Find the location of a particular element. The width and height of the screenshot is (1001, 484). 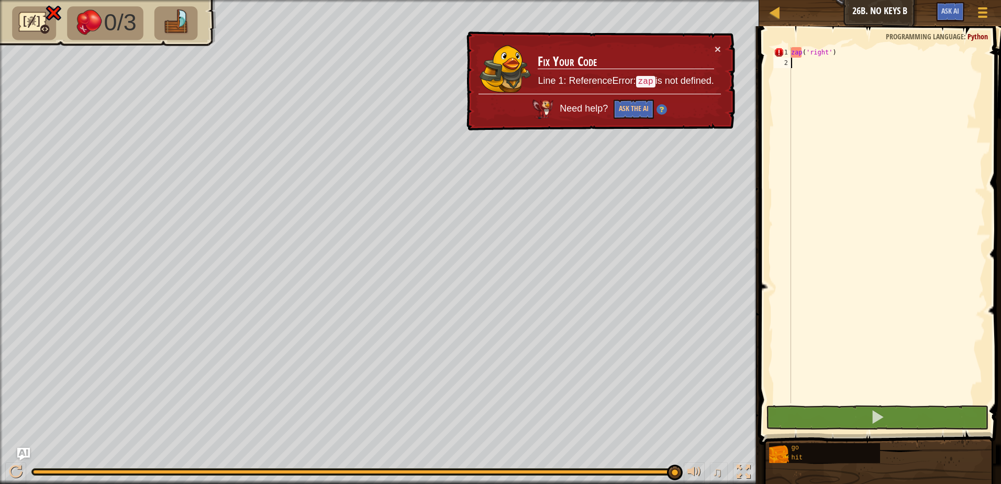

img: portrait.png is located at coordinates (779, 454).